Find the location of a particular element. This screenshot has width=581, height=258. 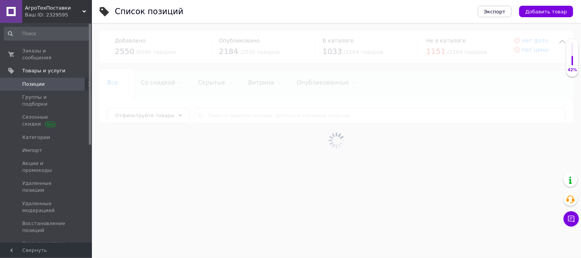

span: Экспорт is located at coordinates (495, 11).